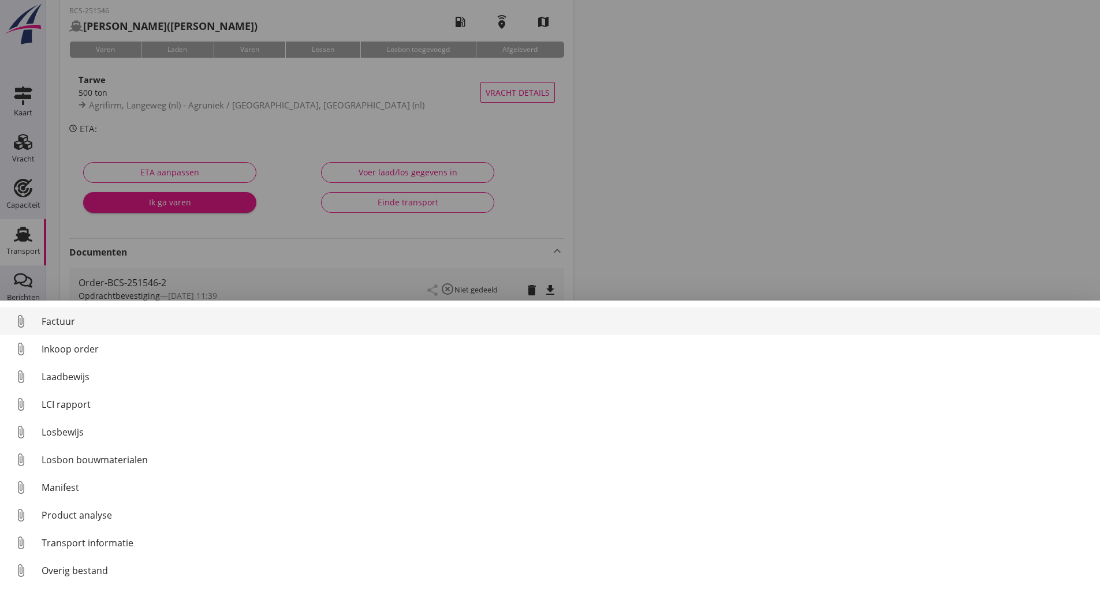 The width and height of the screenshot is (1100, 589). Describe the element at coordinates (566, 488) in the screenshot. I see `div: Manifest` at that location.